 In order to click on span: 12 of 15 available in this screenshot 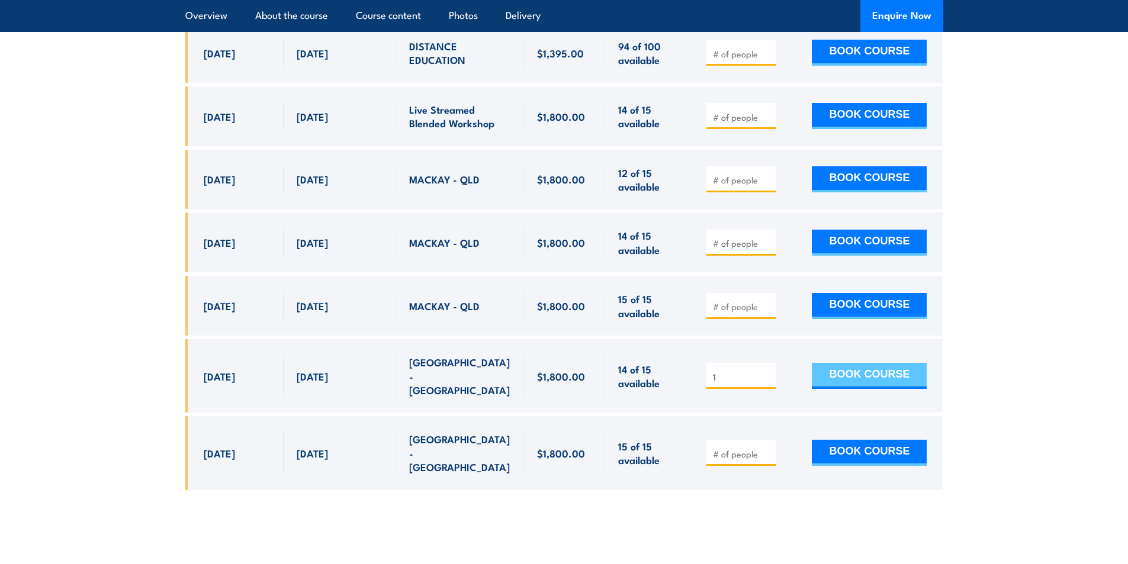, I will do `click(649, 179)`.